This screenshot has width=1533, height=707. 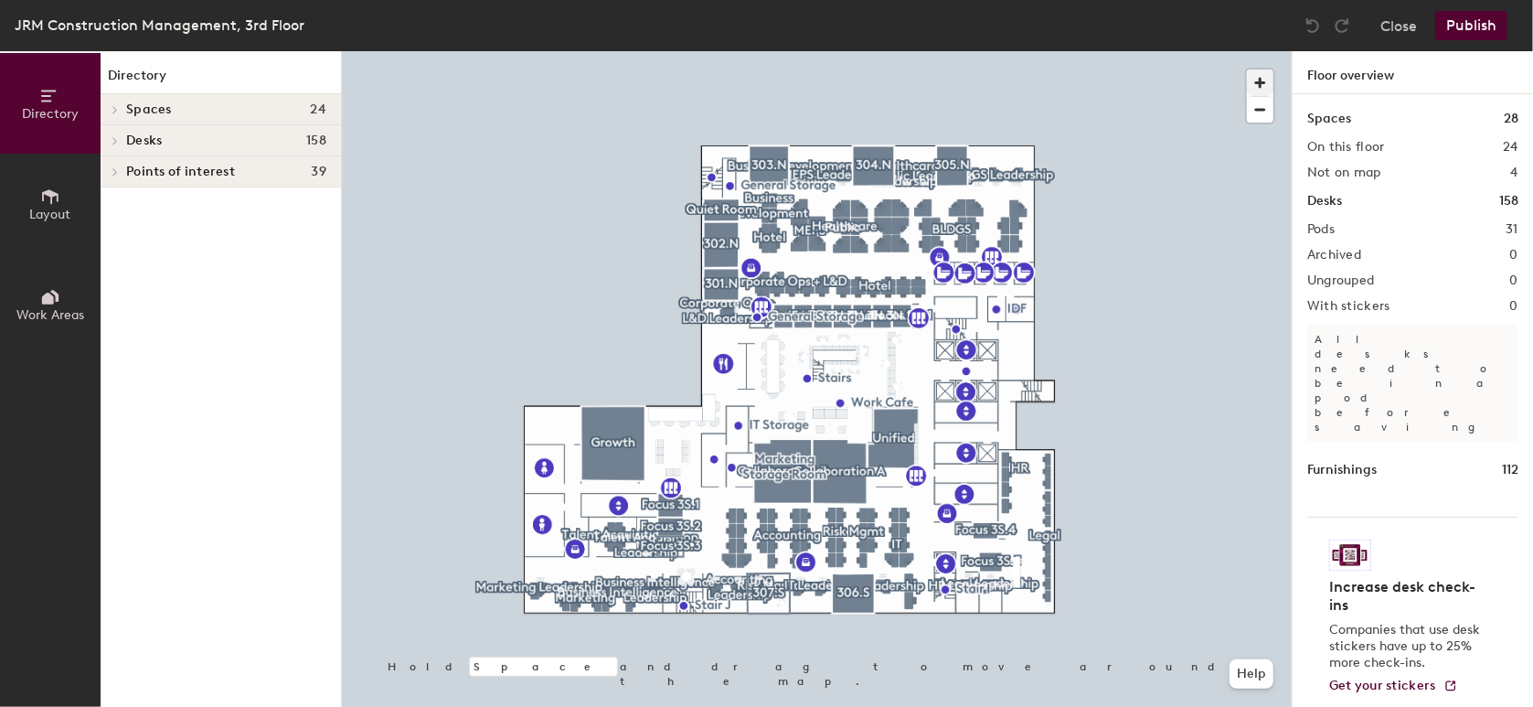 I want to click on button: Publish, so click(x=1471, y=26).